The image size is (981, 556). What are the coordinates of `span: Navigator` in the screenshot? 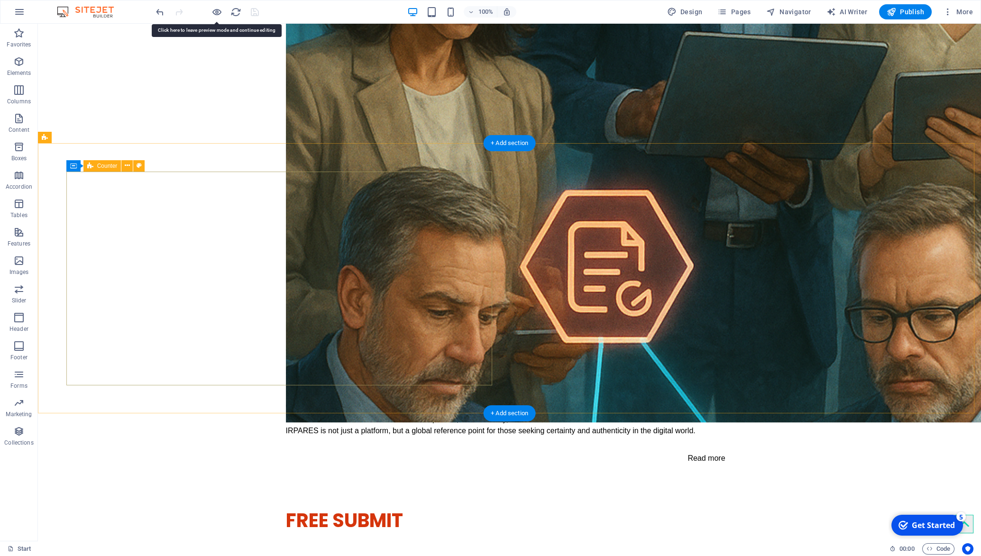 It's located at (789, 12).